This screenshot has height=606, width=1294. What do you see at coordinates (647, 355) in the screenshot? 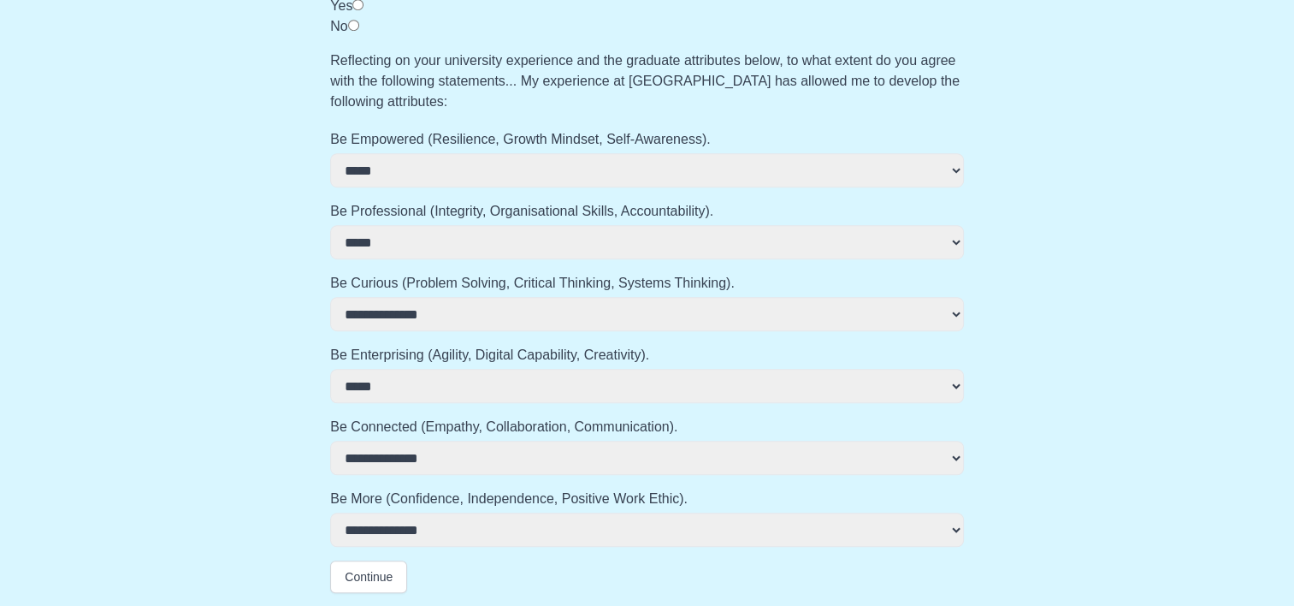
I see `label: Be Enterprising (Agility, Digital Capability, Creativity).` at bounding box center [647, 355].